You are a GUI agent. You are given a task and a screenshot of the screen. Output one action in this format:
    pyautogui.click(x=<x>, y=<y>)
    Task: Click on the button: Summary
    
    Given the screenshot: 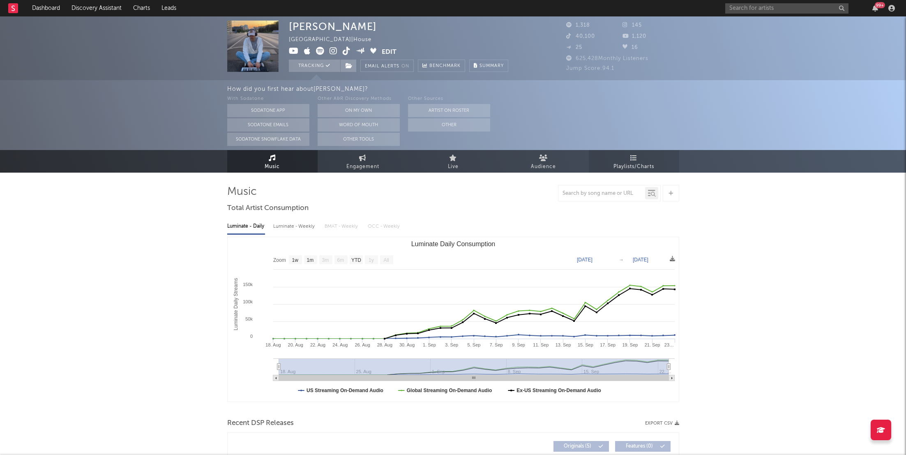 What is the action you would take?
    pyautogui.click(x=489, y=66)
    